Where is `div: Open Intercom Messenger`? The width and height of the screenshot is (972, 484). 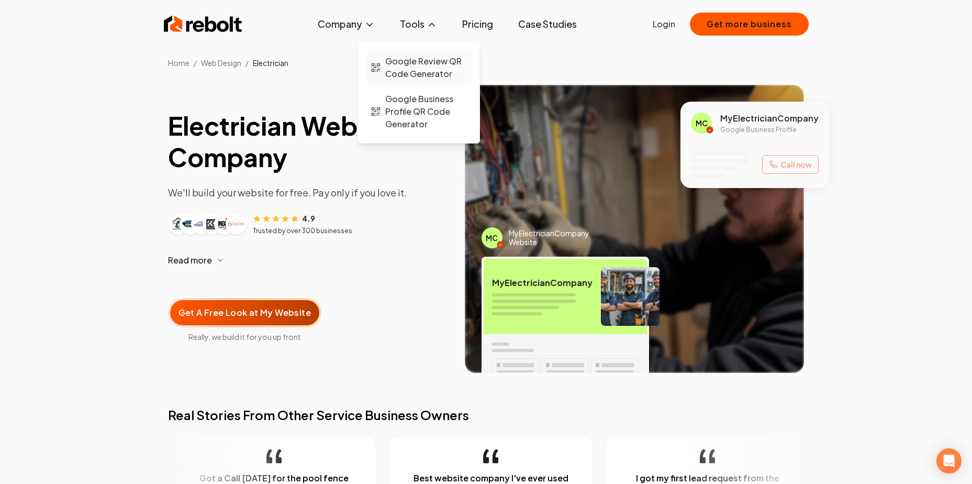 div: Open Intercom Messenger is located at coordinates (949, 461).